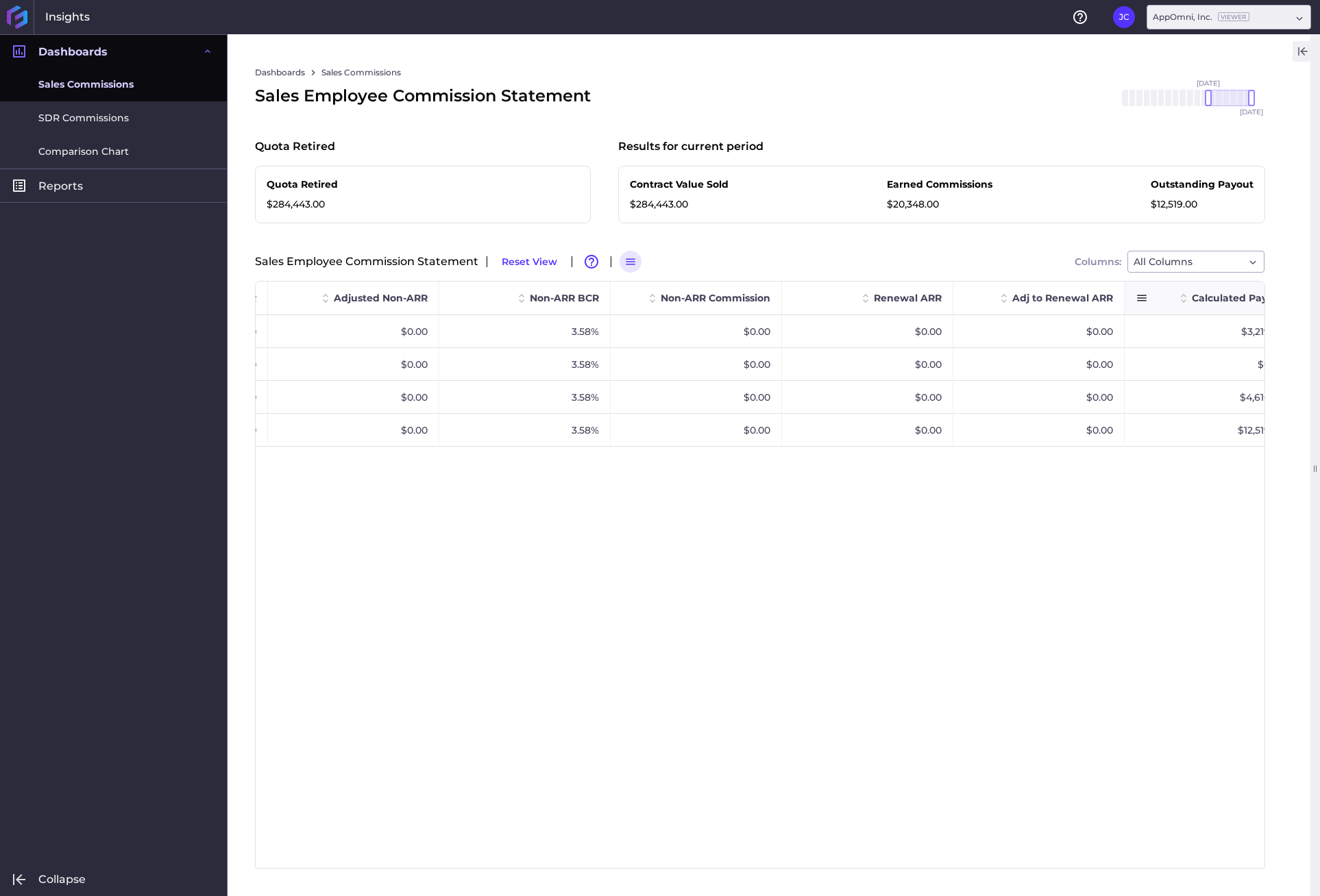 This screenshot has height=896, width=1320. I want to click on span: Non-ARR BCR, so click(564, 298).